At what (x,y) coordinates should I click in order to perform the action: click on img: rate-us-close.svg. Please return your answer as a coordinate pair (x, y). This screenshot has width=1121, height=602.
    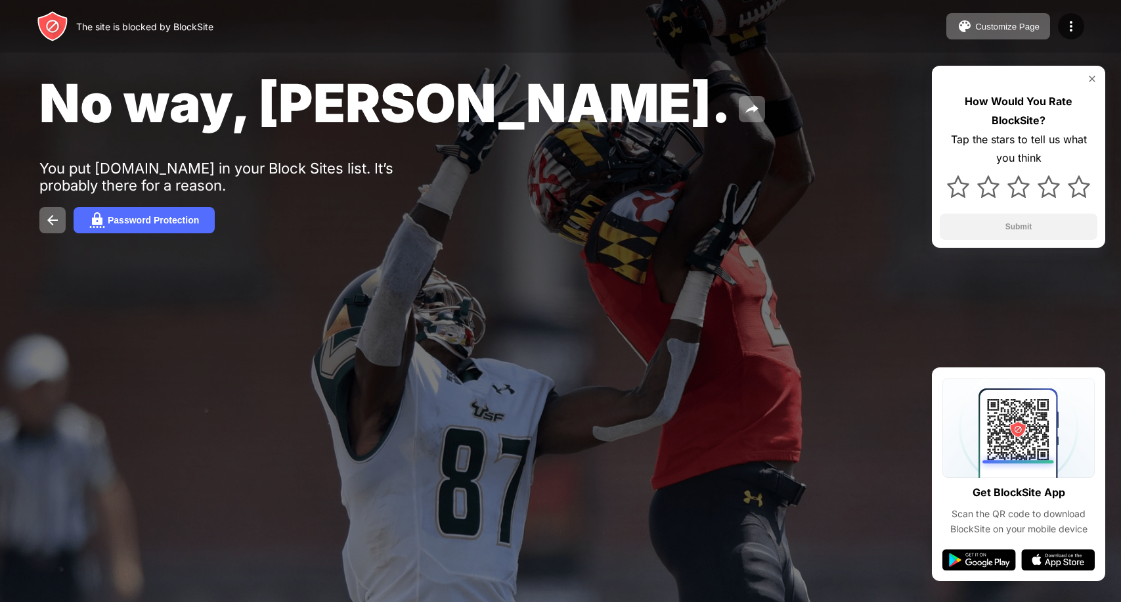
    Looking at the image, I should click on (1092, 79).